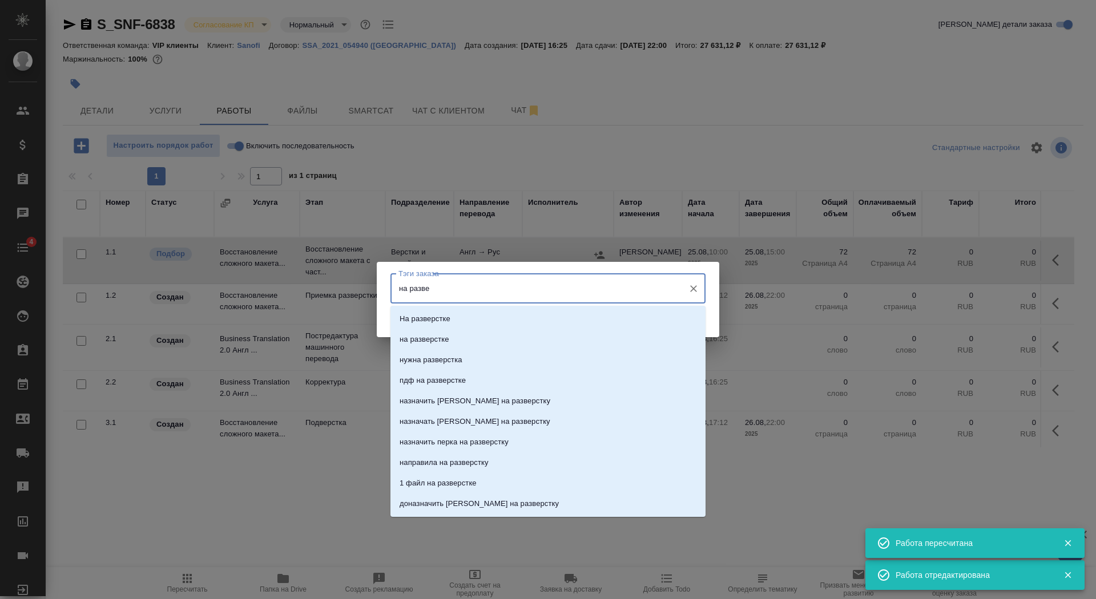 This screenshot has width=1096, height=599. What do you see at coordinates (971, 575) in the screenshot?
I see `div: Работа отредактирована` at bounding box center [971, 575].